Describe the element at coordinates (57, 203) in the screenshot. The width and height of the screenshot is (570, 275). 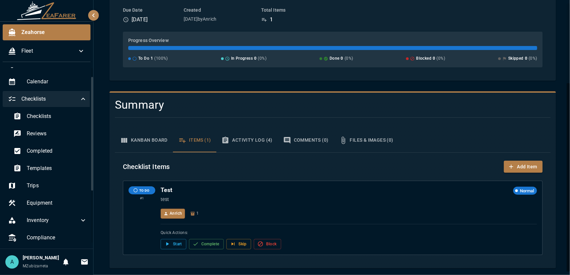
I see `span: Equipment` at that location.